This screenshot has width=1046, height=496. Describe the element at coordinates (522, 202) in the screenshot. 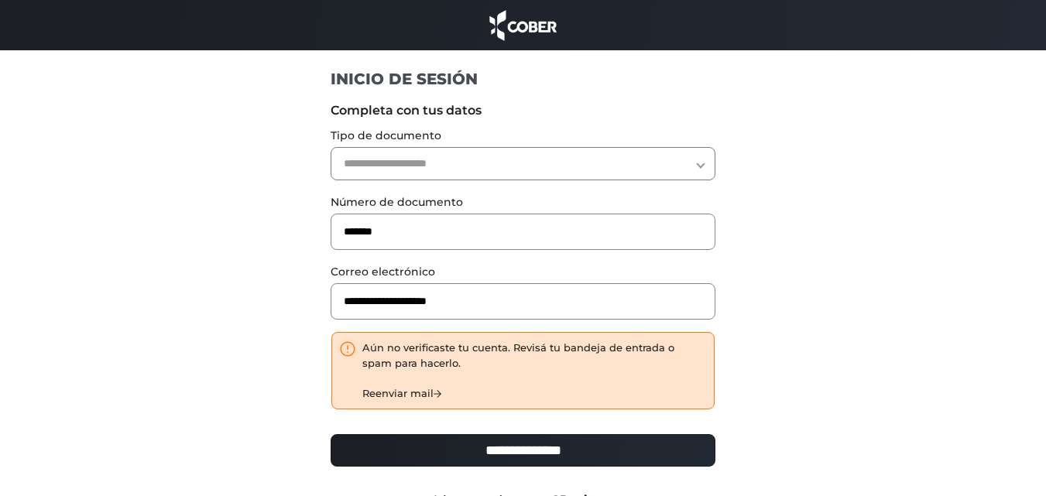

I see `label: Número de documento` at that location.